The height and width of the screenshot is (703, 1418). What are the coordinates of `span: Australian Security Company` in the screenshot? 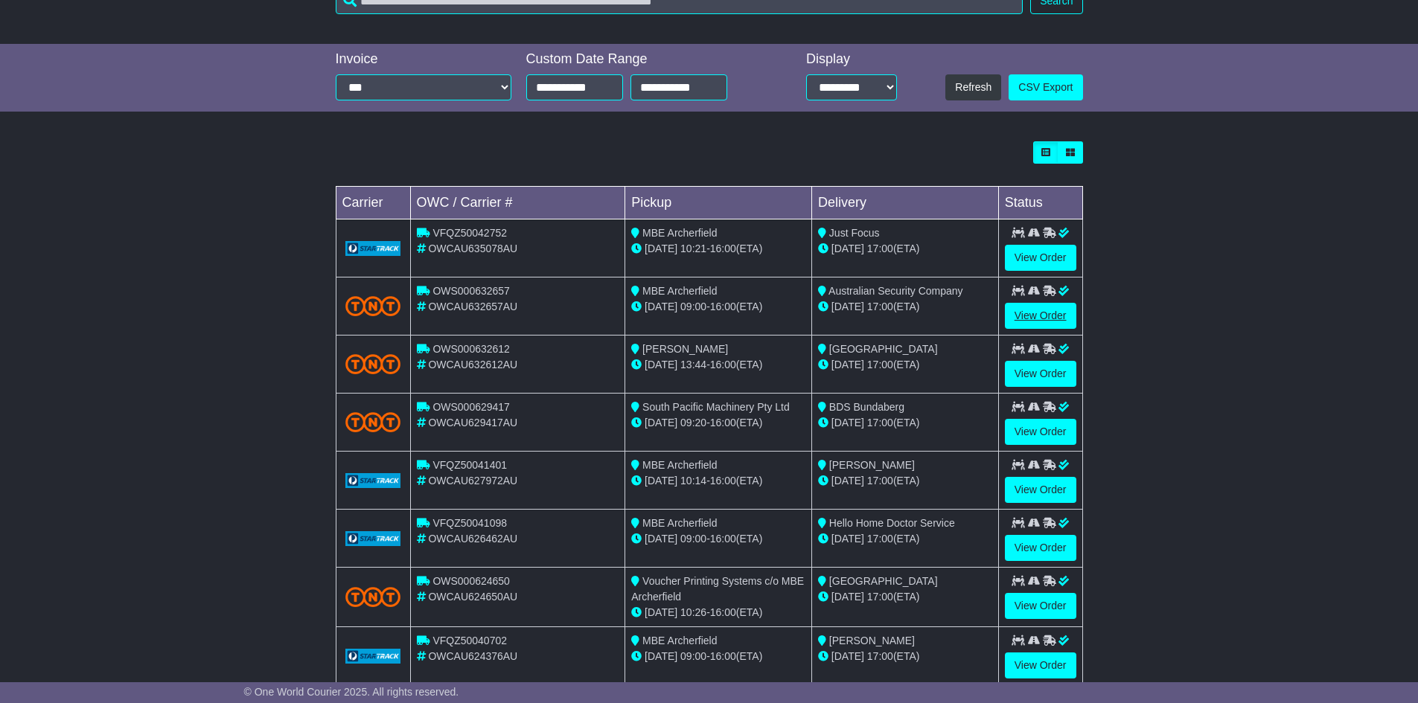 It's located at (895, 291).